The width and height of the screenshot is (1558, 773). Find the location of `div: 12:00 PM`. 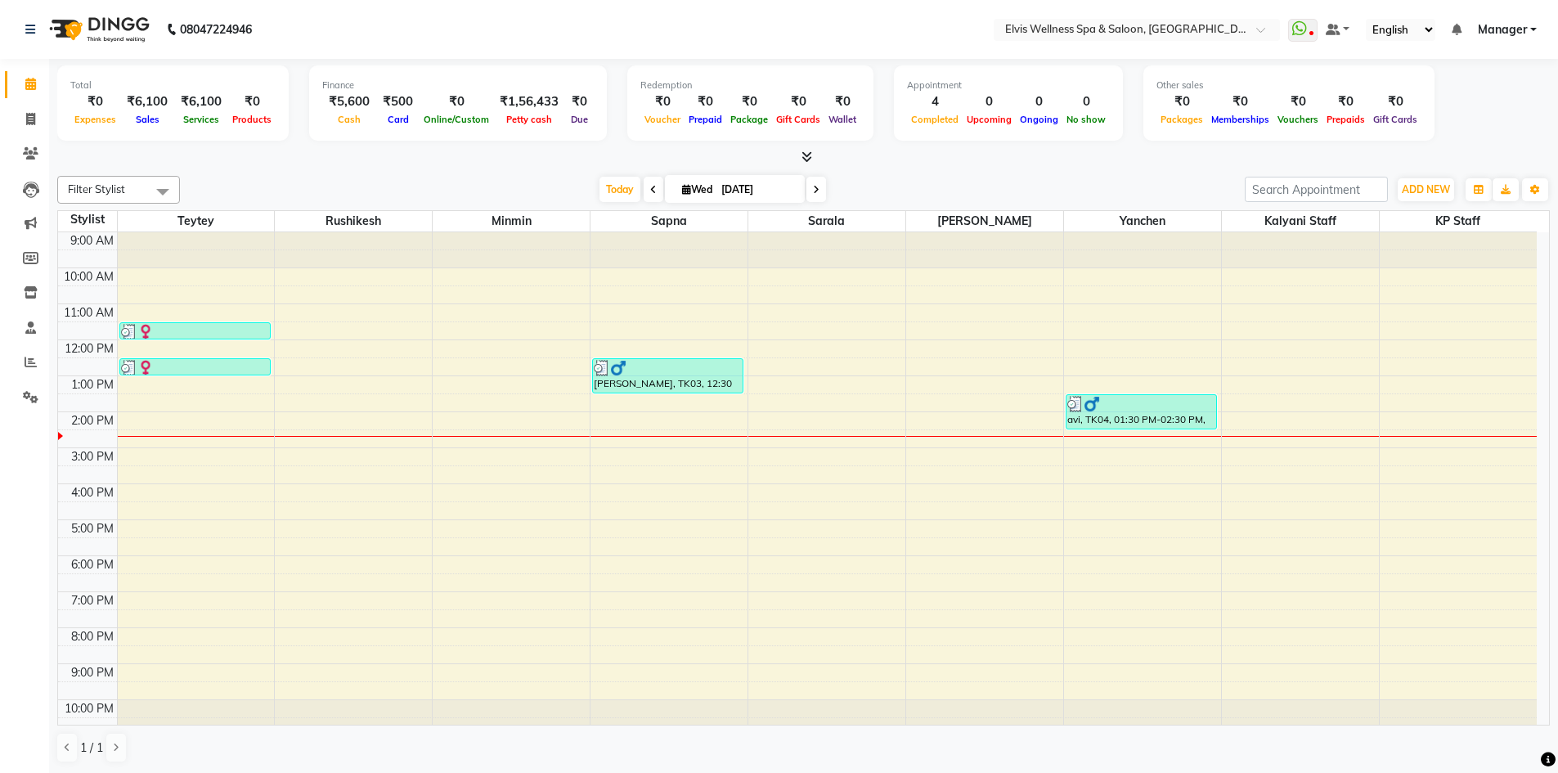

div: 12:00 PM is located at coordinates (89, 348).